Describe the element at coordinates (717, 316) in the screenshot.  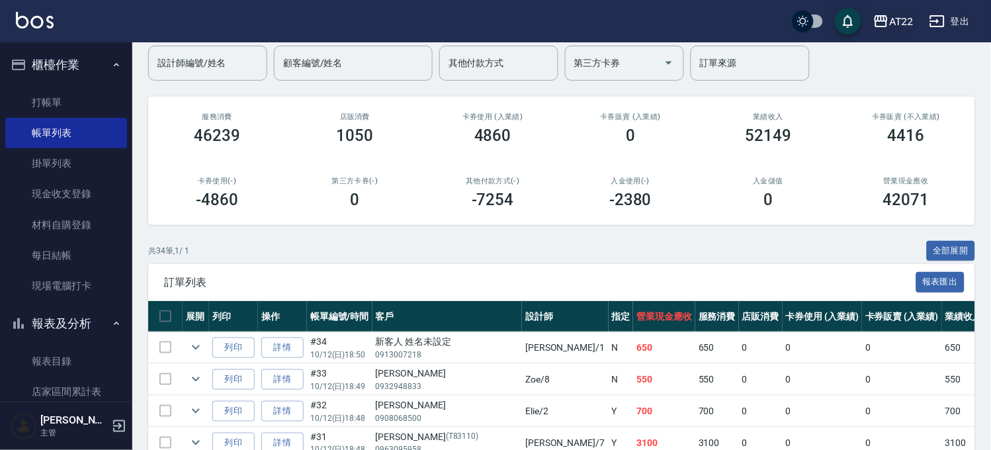
I see `th: 服務消費` at that location.